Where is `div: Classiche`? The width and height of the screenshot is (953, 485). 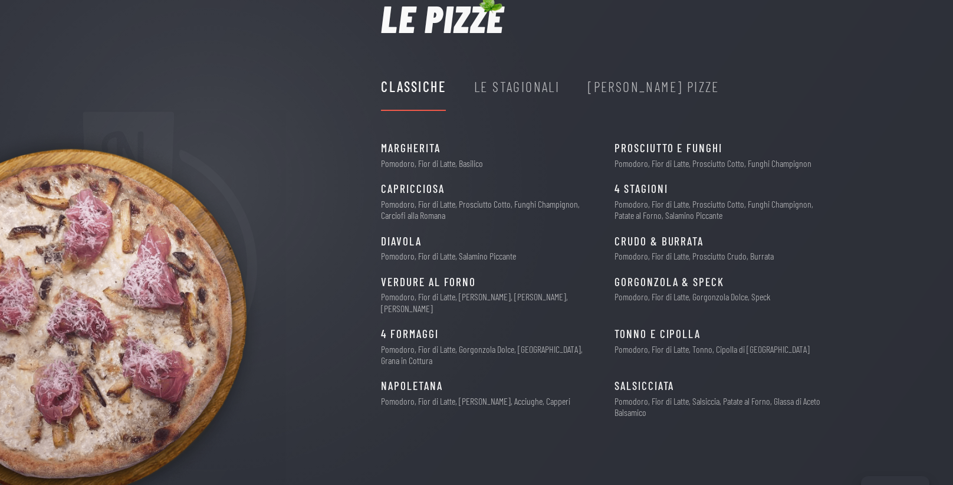 div: Classiche is located at coordinates (413, 87).